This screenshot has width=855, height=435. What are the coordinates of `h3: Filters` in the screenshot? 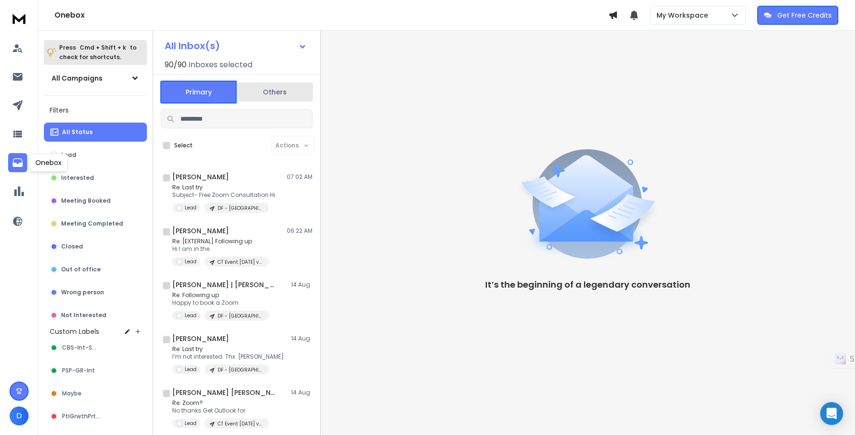 It's located at (95, 110).